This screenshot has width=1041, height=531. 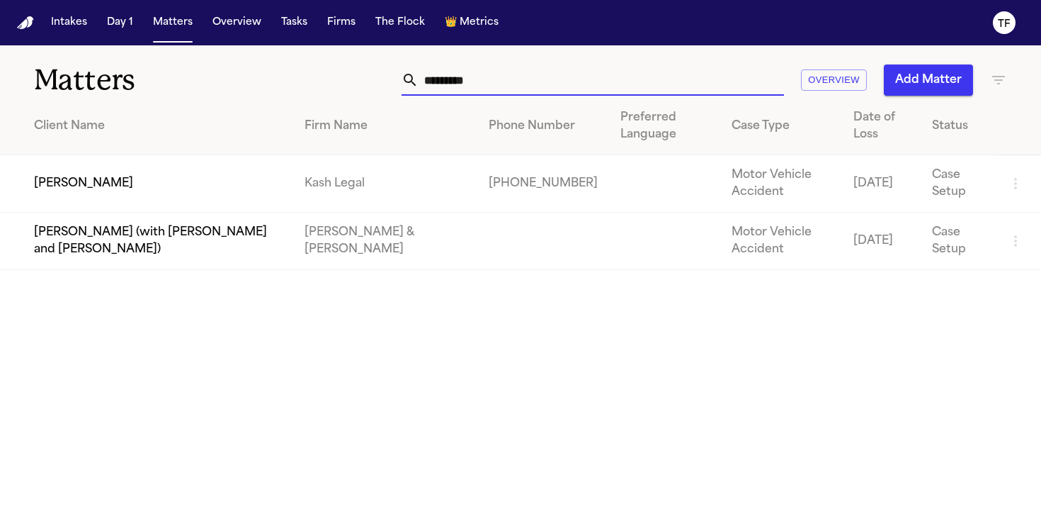 What do you see at coordinates (472, 23) in the screenshot?
I see `a: crownMetrics` at bounding box center [472, 23].